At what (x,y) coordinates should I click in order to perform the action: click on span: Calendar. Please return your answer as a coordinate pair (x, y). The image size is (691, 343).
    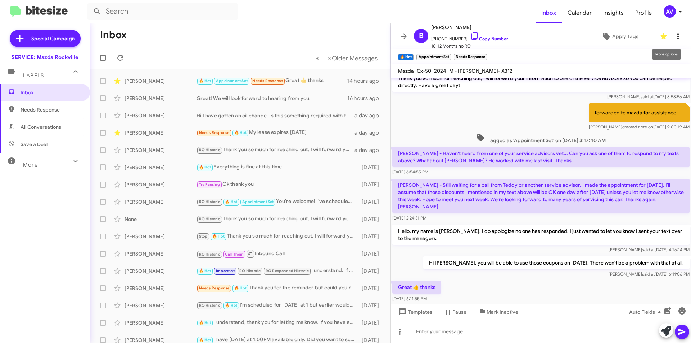
    Looking at the image, I should click on (579, 13).